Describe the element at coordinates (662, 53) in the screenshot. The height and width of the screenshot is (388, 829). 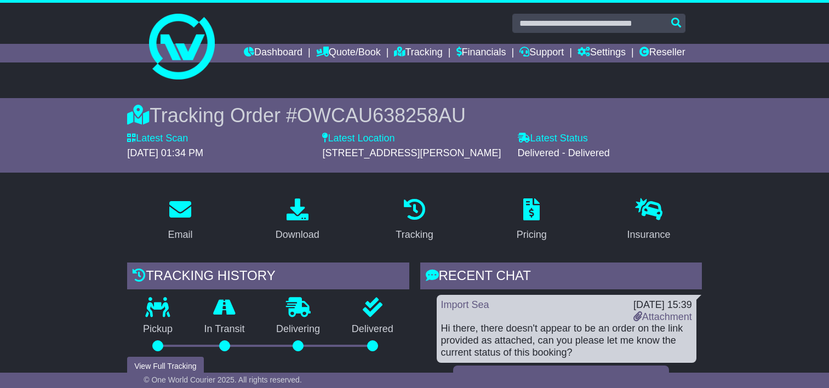
I see `a: Reseller` at that location.